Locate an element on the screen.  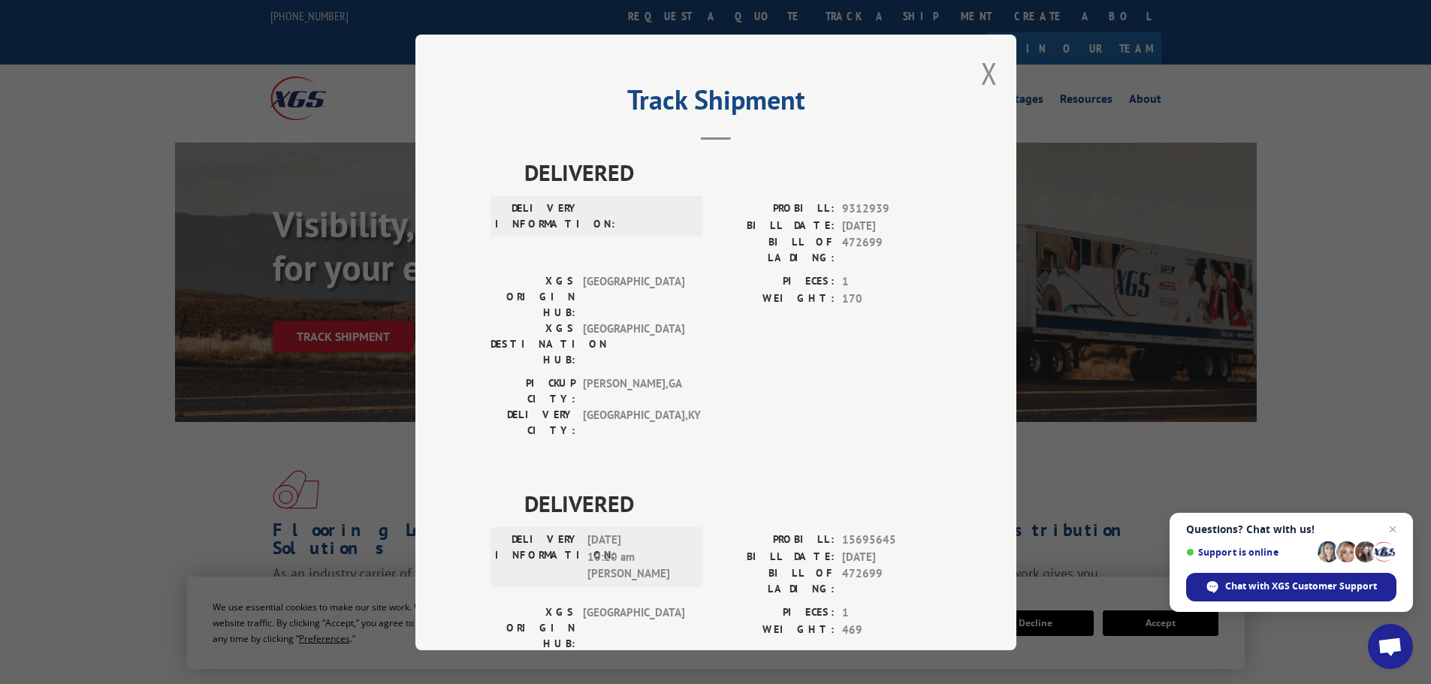
span: Chat with XGS Customer Support is located at coordinates (1301, 587).